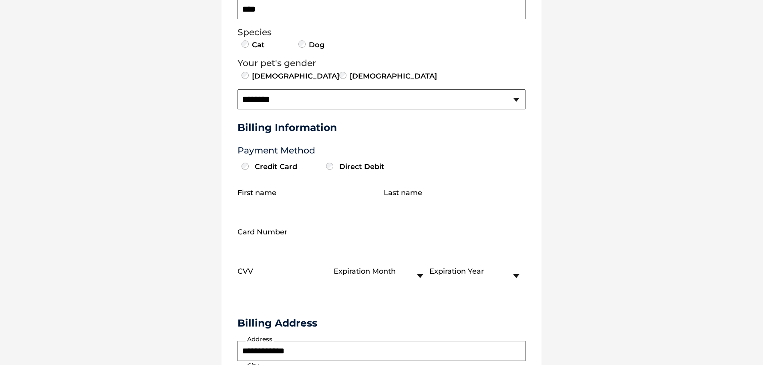 This screenshot has height=365, width=763. I want to click on label: Address, so click(260, 340).